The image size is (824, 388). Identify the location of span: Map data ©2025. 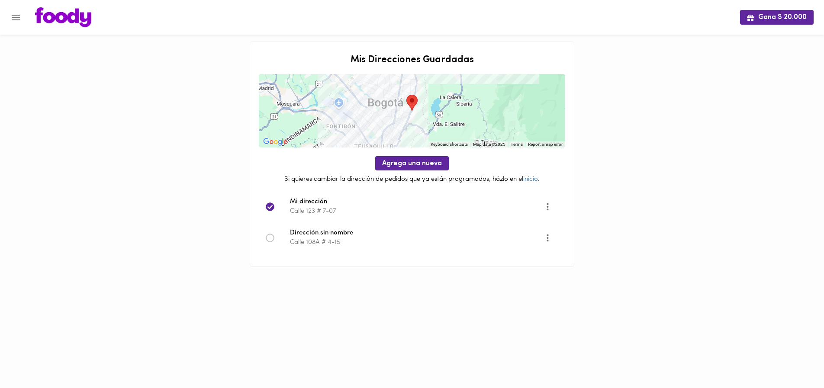
(489, 144).